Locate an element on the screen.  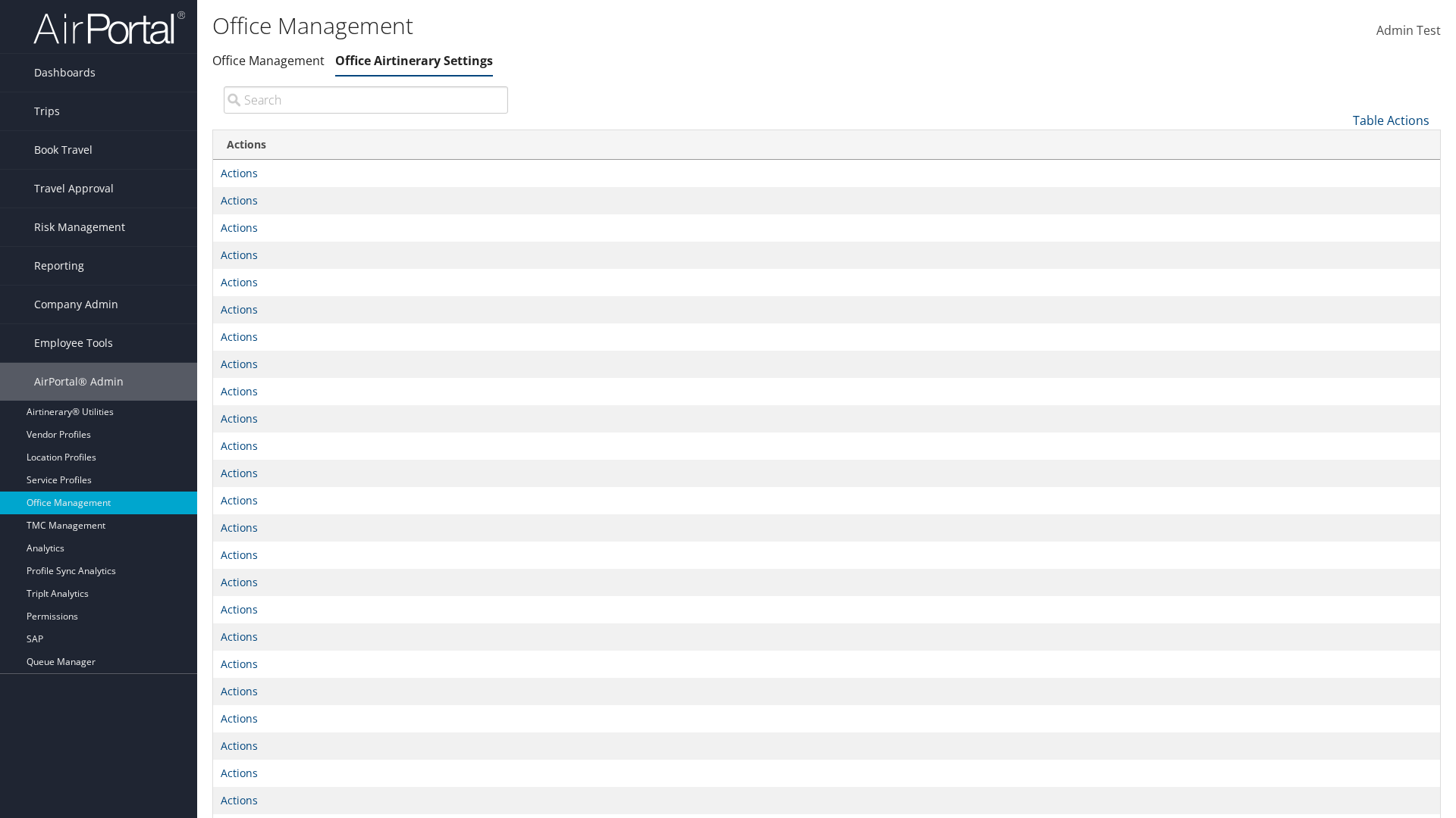
span: Travel Approval is located at coordinates (74, 189).